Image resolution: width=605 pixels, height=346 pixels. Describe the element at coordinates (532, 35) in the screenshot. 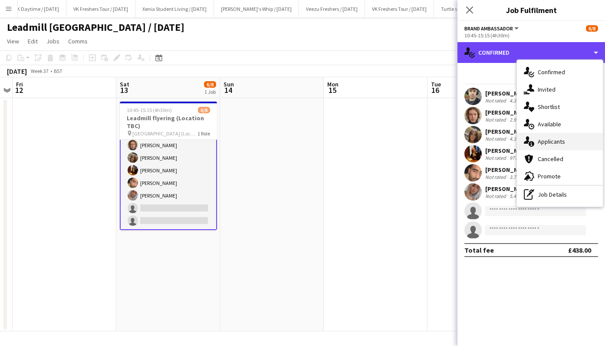

I see `div: 10:45-15:15 (4h30m)` at that location.